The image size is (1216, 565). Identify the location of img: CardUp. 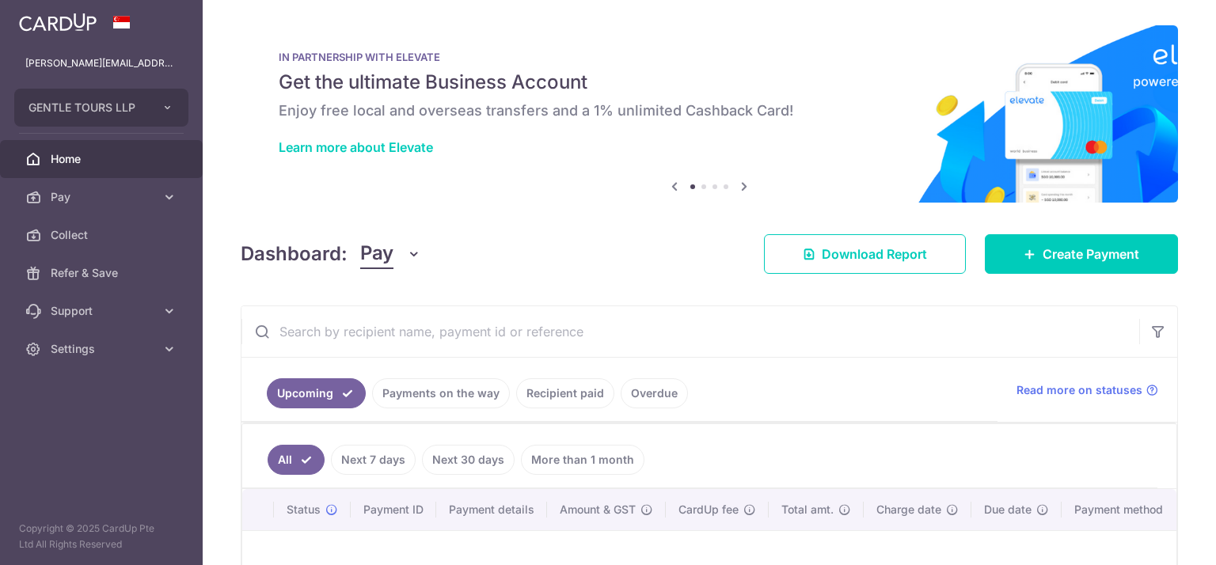
(58, 22).